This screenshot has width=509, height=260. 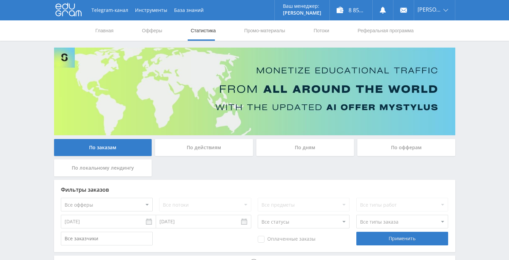 I want to click on div: По дням, so click(x=305, y=147).